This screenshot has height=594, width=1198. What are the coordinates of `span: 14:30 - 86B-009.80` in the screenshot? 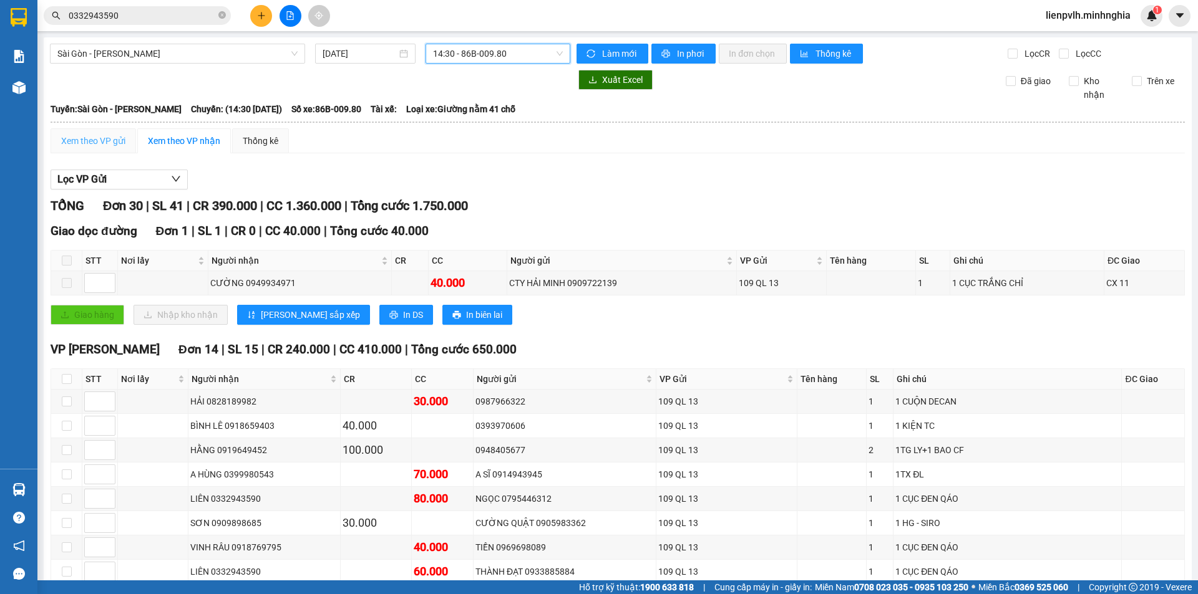 It's located at (498, 54).